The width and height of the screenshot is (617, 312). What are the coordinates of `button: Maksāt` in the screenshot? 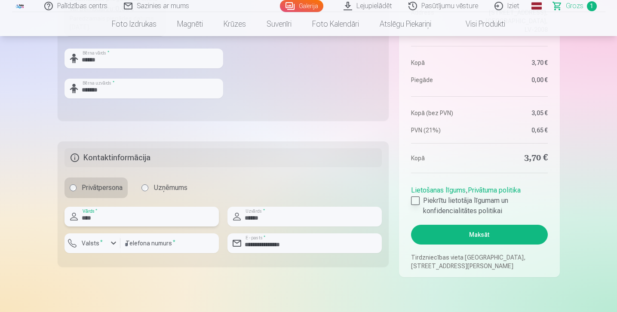 It's located at (479, 235).